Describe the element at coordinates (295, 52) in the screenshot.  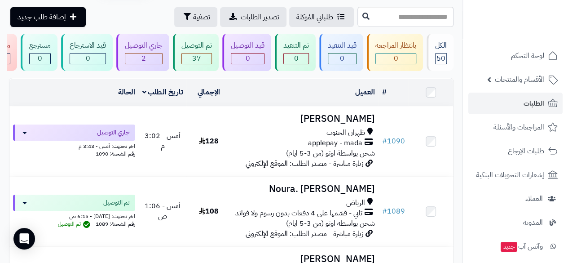
I see `a: تم التنفيذ 0` at that location.